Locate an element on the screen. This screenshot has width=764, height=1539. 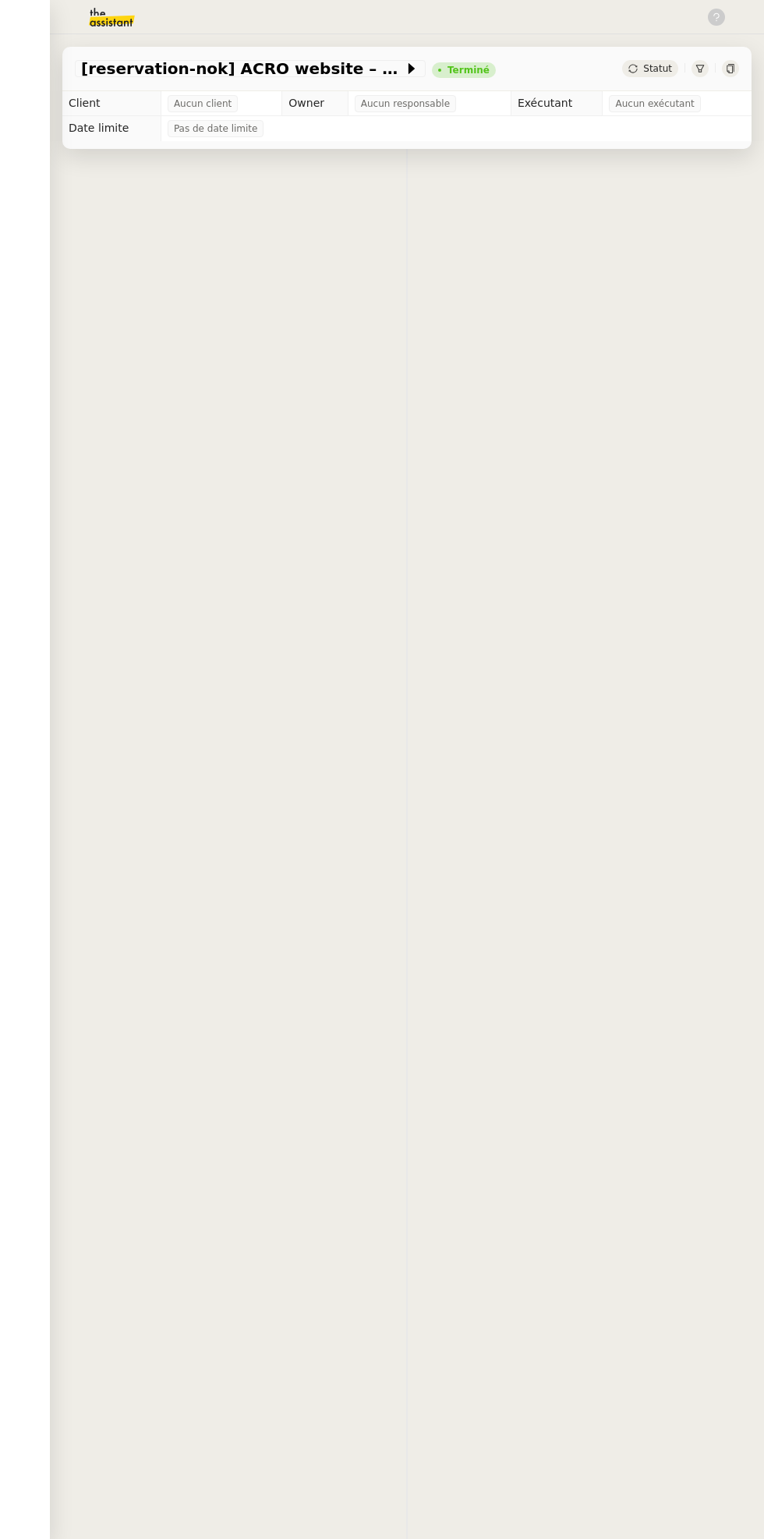
td: Exécutant is located at coordinates (557, 104).